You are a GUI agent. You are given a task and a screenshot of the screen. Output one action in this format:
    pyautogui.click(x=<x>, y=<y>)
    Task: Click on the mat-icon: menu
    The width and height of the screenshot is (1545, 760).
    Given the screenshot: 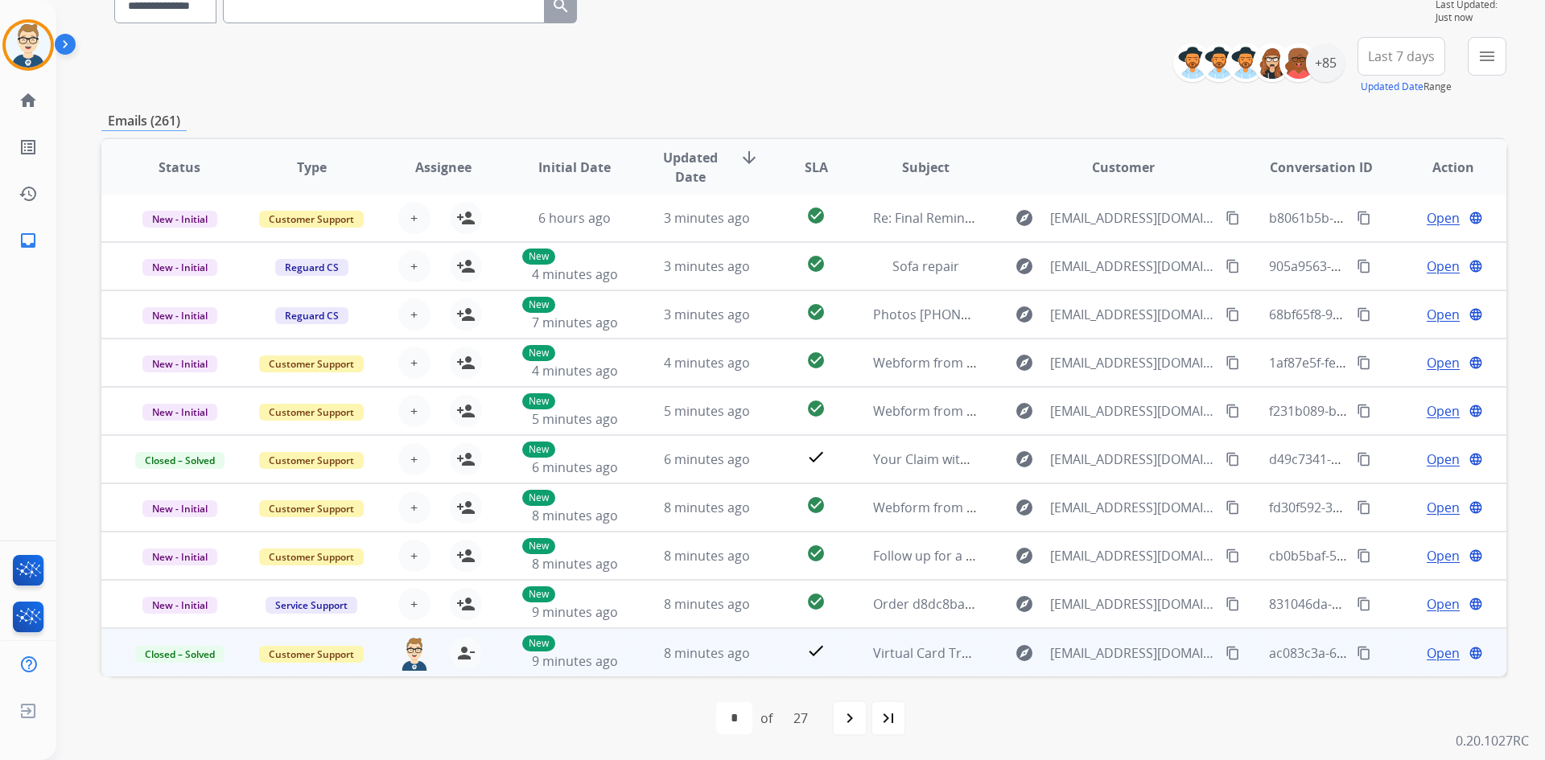 What is the action you would take?
    pyautogui.click(x=1487, y=56)
    